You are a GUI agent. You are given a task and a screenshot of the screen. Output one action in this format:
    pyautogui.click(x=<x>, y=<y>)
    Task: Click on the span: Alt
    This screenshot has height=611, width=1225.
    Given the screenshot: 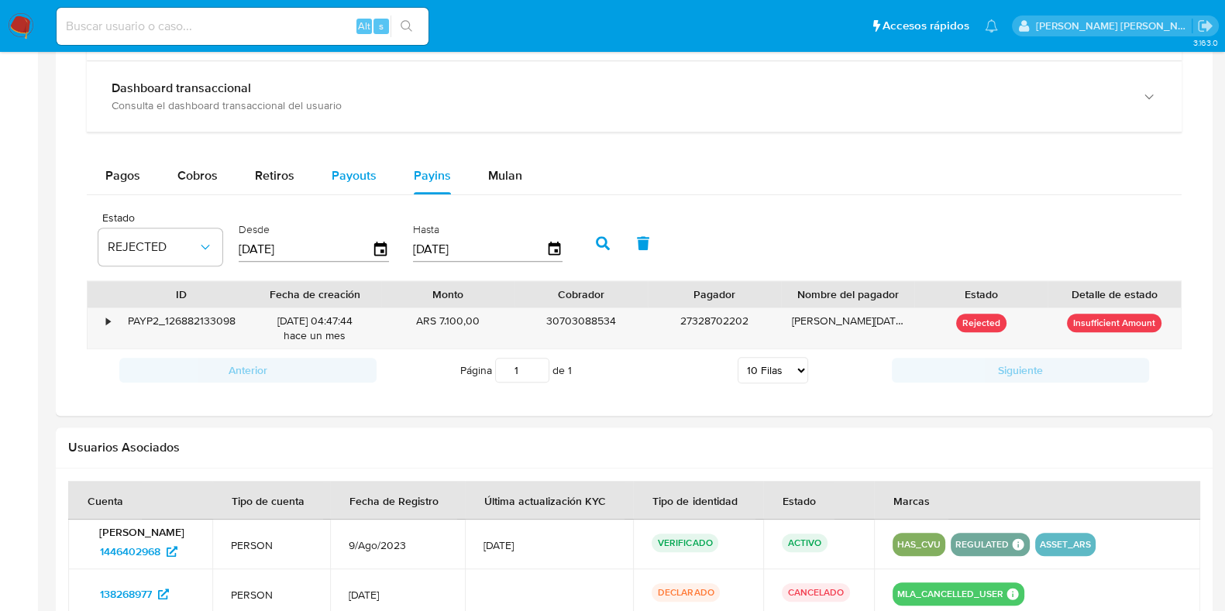 What is the action you would take?
    pyautogui.click(x=364, y=26)
    